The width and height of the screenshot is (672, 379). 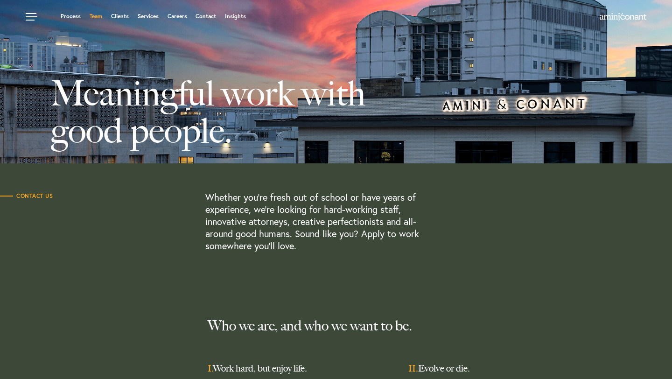 I want to click on a: Home, so click(x=623, y=17).